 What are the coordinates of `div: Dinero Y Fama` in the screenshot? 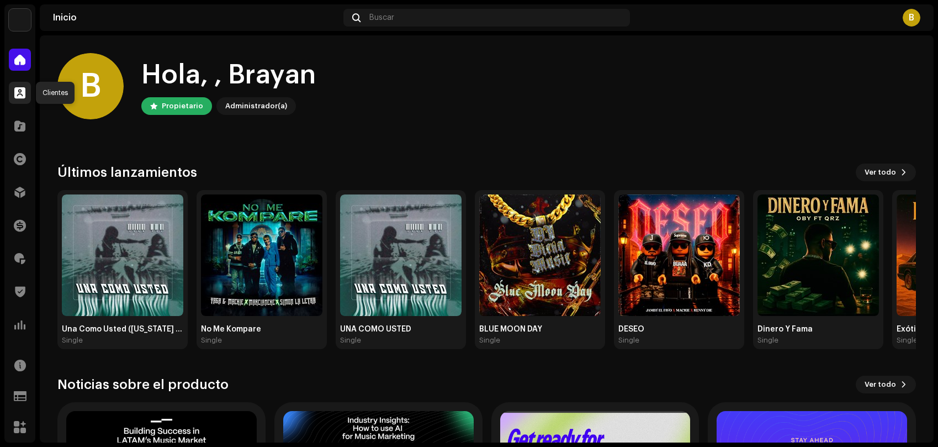 It's located at (819, 329).